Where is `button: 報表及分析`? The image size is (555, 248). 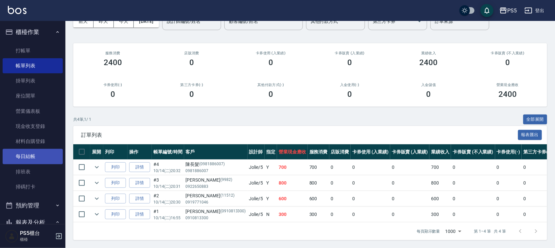
button: 報表及分析 is located at coordinates (33, 223).